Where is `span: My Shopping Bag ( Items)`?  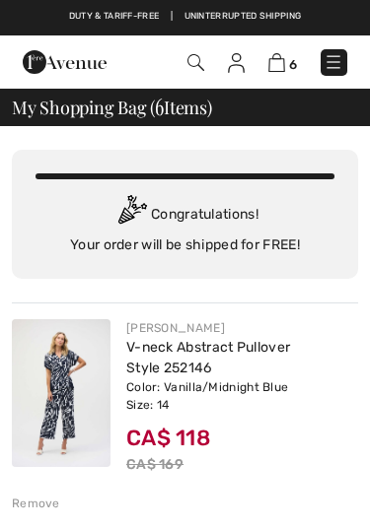
span: My Shopping Bag ( Items) is located at coordinates (111, 107).